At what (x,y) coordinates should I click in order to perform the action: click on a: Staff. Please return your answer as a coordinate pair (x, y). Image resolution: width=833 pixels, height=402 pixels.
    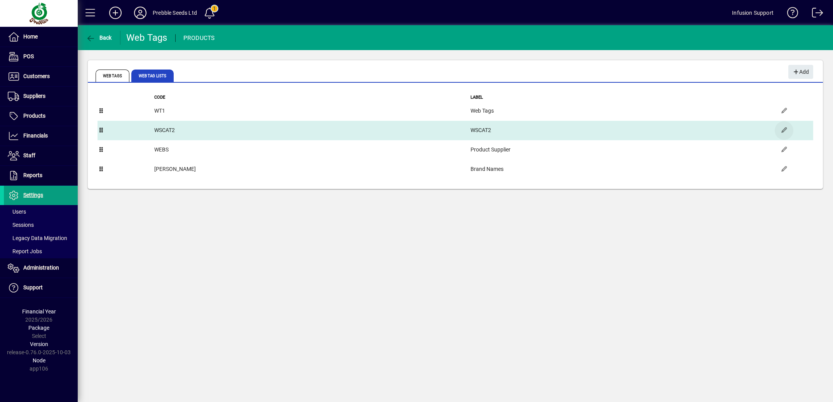
    Looking at the image, I should click on (41, 156).